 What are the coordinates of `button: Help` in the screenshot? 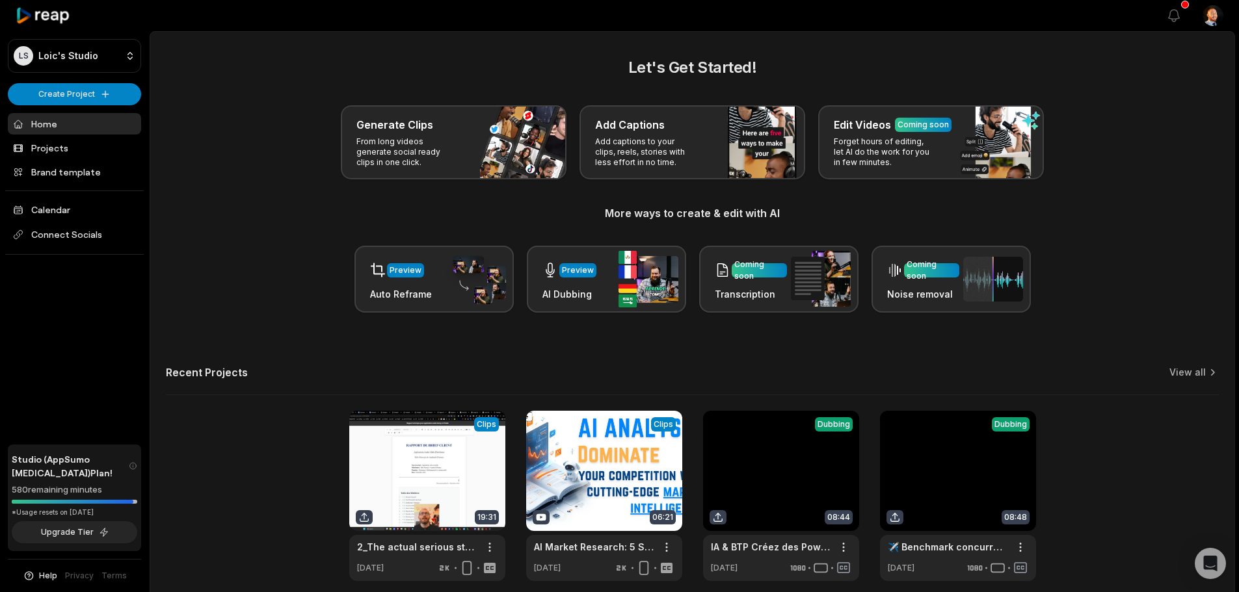 It's located at (40, 576).